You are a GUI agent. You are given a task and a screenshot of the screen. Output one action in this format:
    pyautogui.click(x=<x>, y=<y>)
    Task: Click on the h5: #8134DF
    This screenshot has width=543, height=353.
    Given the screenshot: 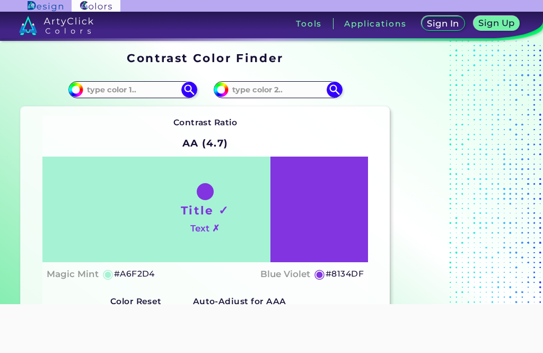 What is the action you would take?
    pyautogui.click(x=345, y=274)
    